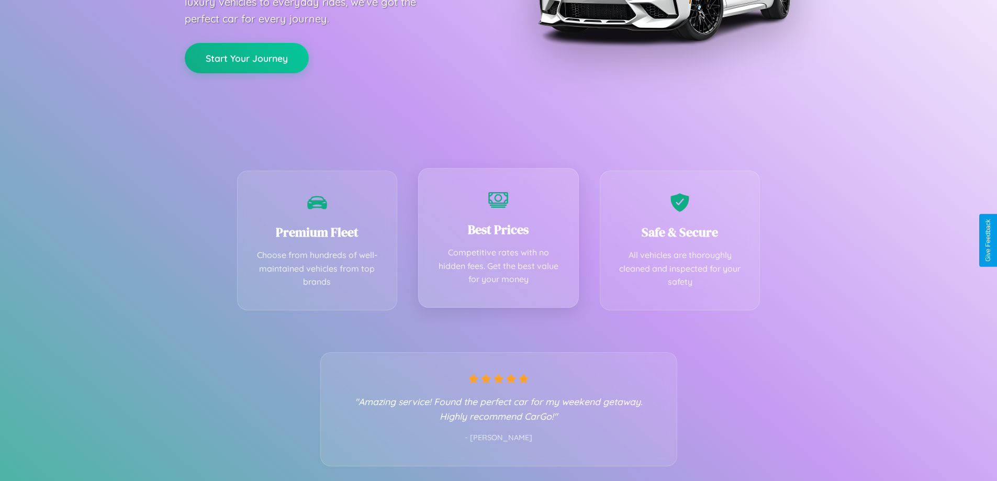 The width and height of the screenshot is (997, 481). What do you see at coordinates (498, 266) in the screenshot?
I see `p: Competitive rates with no hidden fees. Get the best value for your money` at bounding box center [498, 266].